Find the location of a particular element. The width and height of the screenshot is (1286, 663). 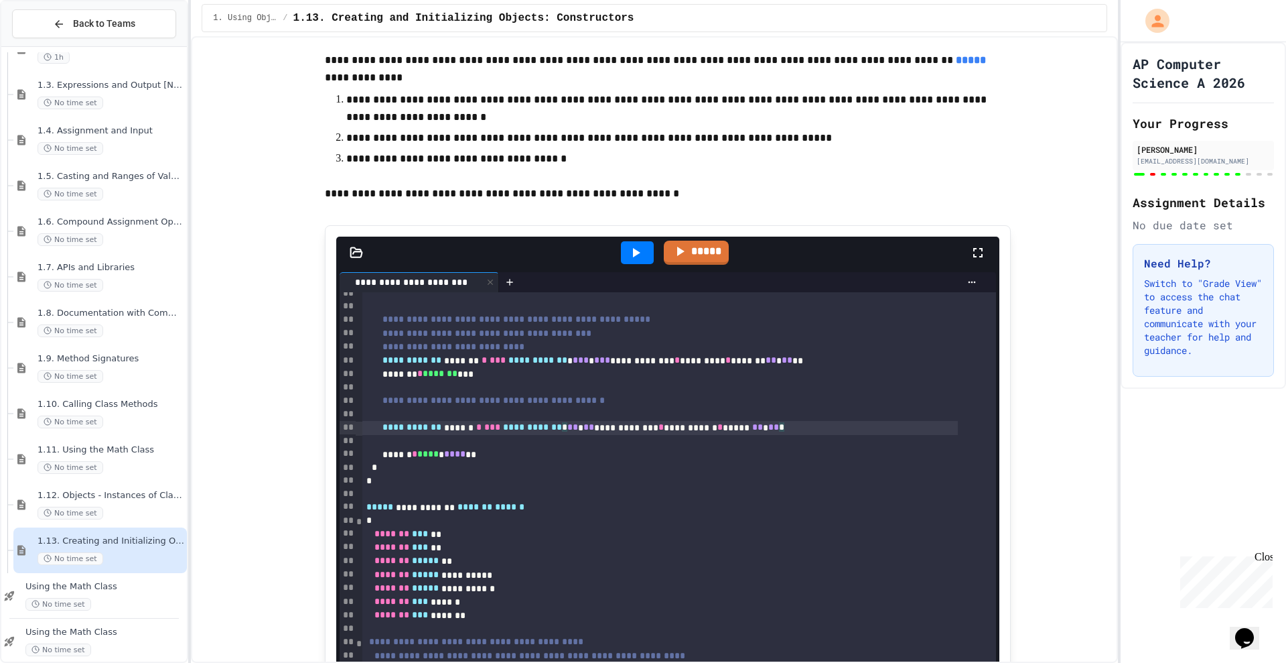

h1: AP Computer Science A 2026 is located at coordinates (1203, 73).